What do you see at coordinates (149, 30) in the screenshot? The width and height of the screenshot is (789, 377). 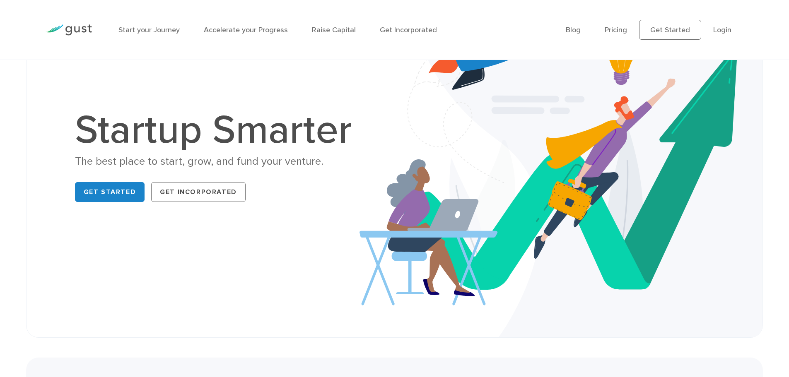 I see `a: Start your Journey` at bounding box center [149, 30].